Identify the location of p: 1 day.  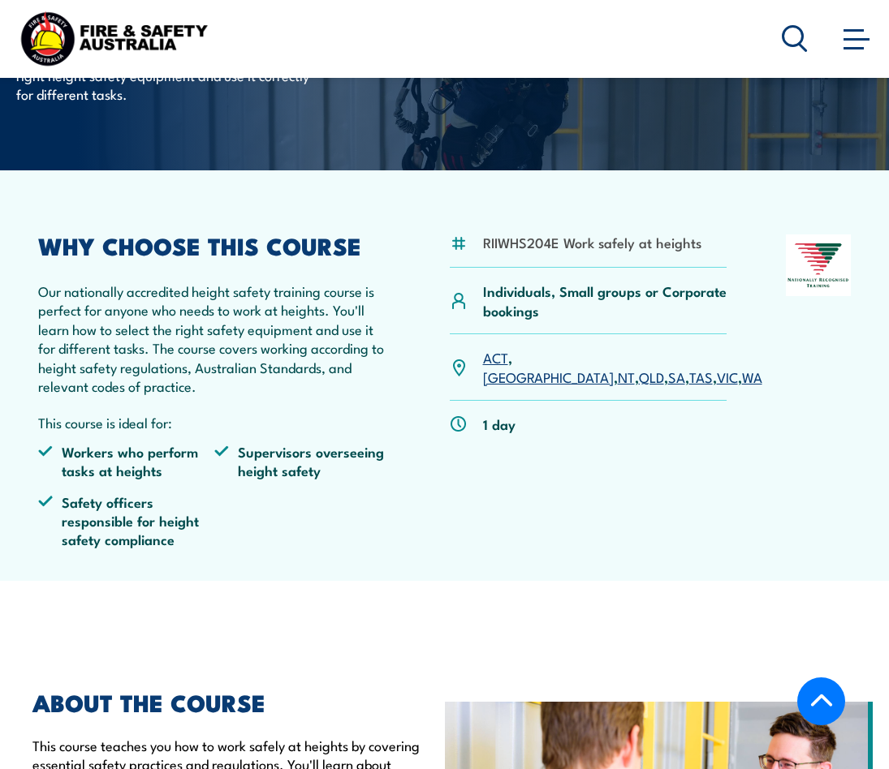
(499, 424).